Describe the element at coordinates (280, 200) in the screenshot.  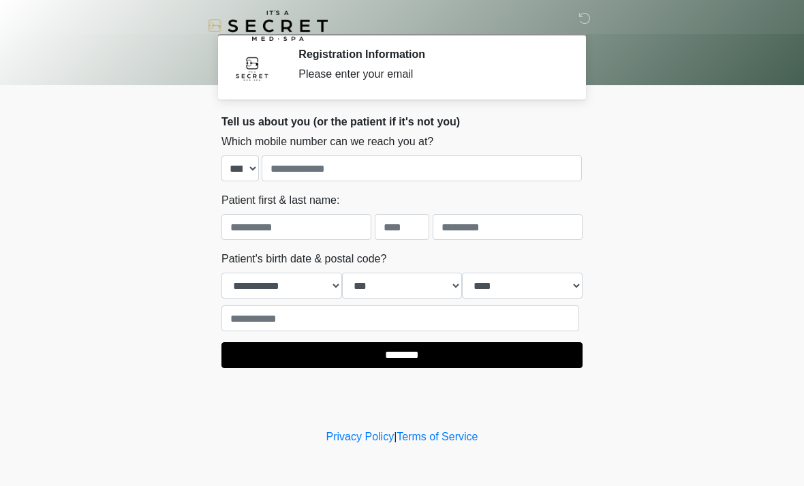
I see `label: Patient first & last name:` at that location.